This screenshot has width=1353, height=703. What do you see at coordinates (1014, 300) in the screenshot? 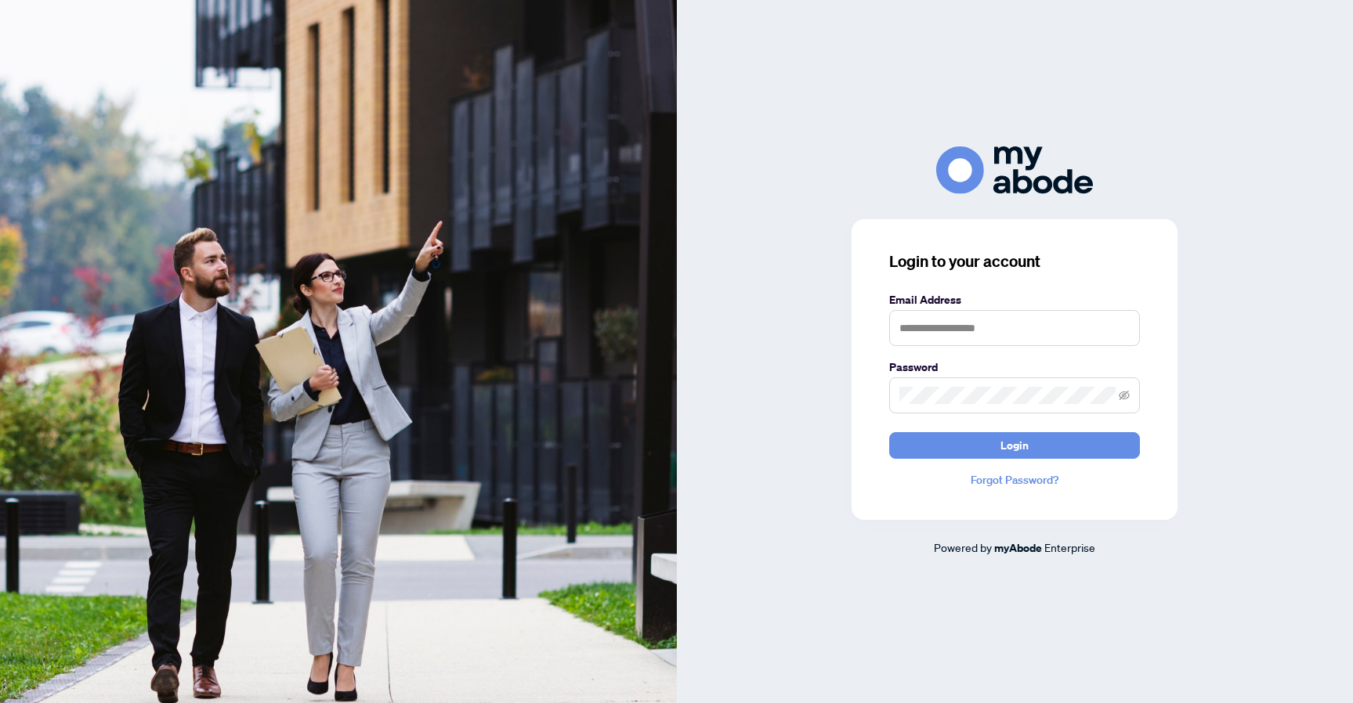
I see `label: Email Address` at bounding box center [1014, 300].